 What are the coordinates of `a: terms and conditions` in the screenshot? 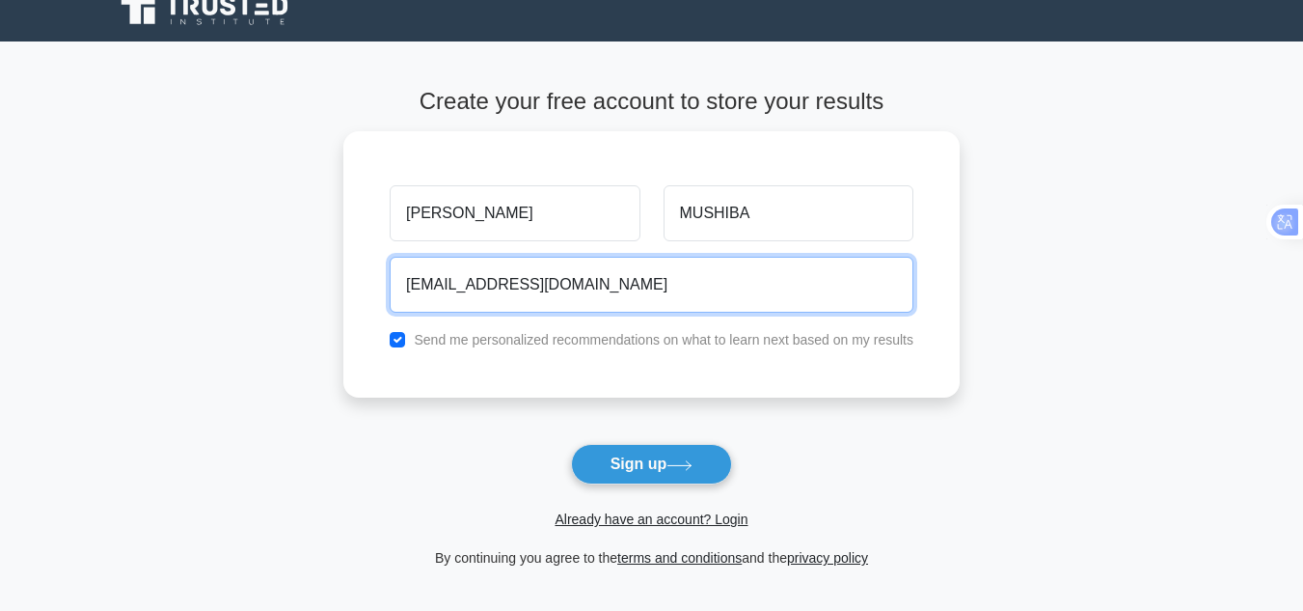 It's located at (679, 558).